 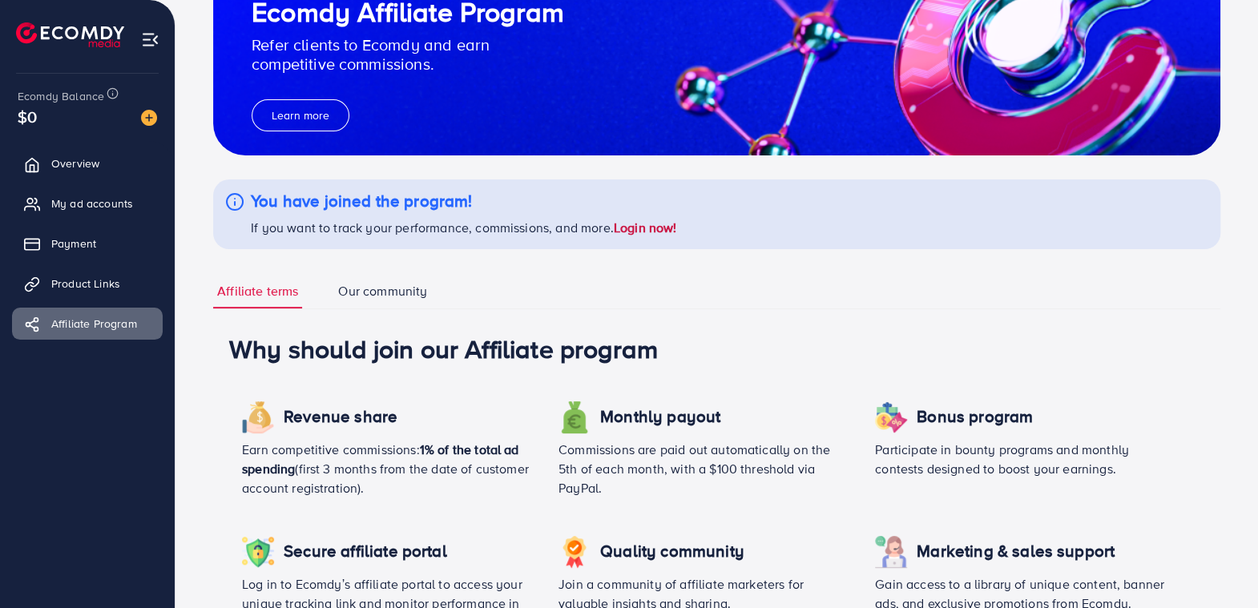 What do you see at coordinates (94, 324) in the screenshot?
I see `span: Affiliate Program` at bounding box center [94, 324].